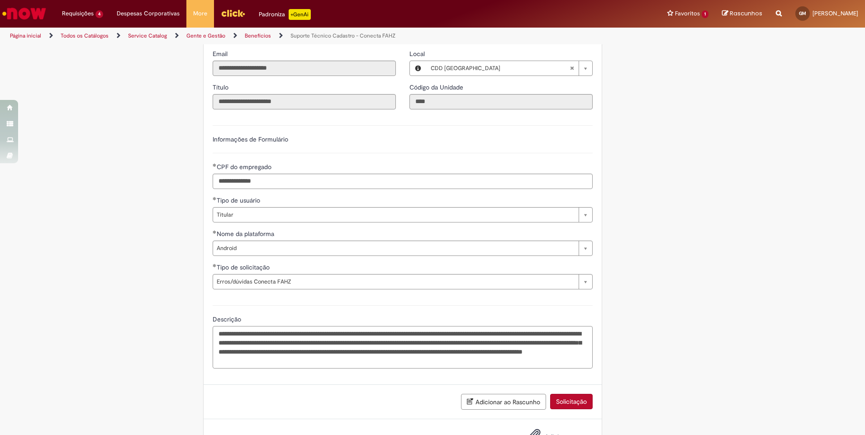  What do you see at coordinates (688, 14) in the screenshot?
I see `span: Favoritos` at bounding box center [688, 14].